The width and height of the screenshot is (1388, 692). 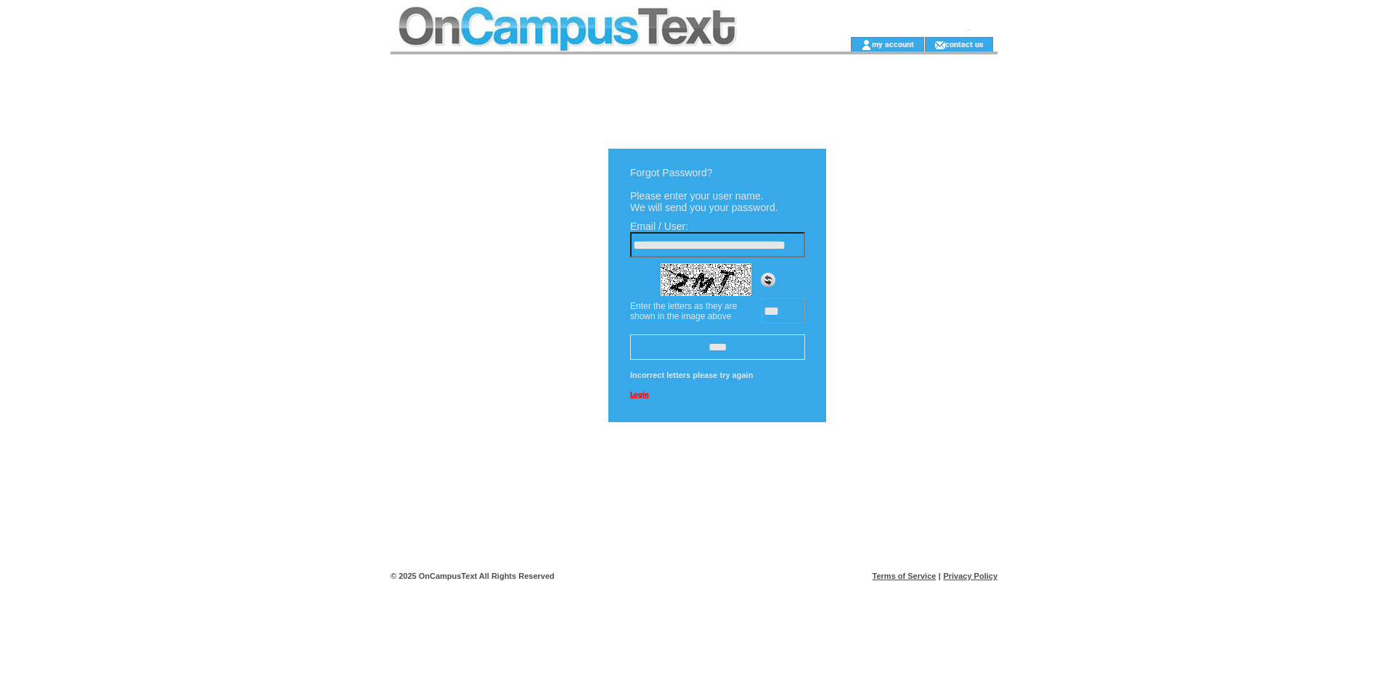 What do you see at coordinates (768, 280) in the screenshot?
I see `img: refresh.png` at bounding box center [768, 280].